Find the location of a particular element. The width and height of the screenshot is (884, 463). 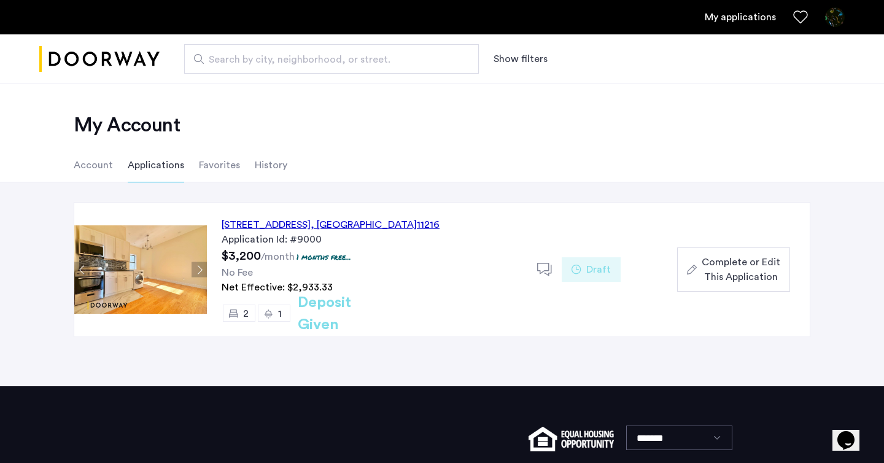

img: logo is located at coordinates (99, 59).